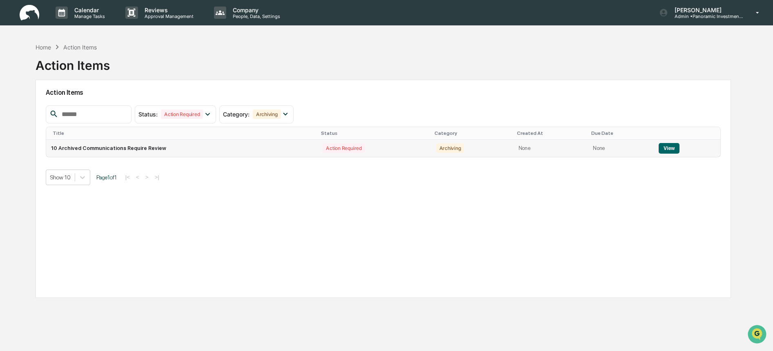 The width and height of the screenshot is (773, 351). I want to click on div: Status, so click(374, 133).